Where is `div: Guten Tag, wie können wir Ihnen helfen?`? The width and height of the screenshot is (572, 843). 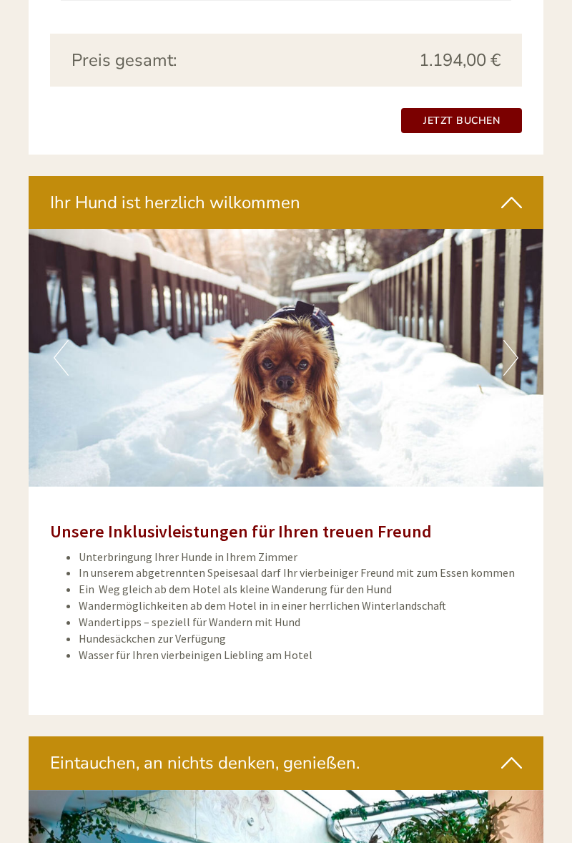
div: Guten Tag, wie können wir Ihnen helfen? is located at coordinates (119, 60).